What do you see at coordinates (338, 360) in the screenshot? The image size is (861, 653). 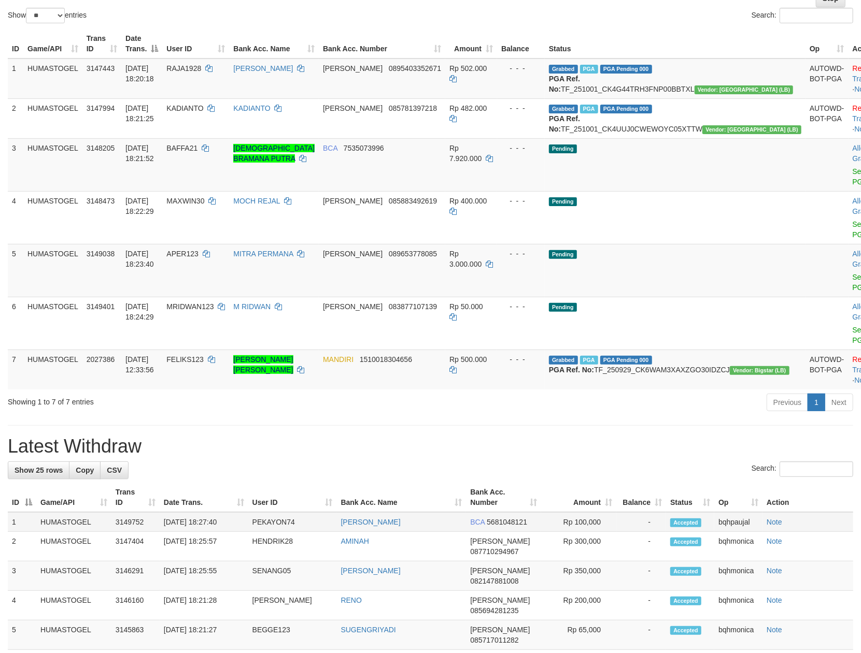 I see `span: MANDIRI` at bounding box center [338, 360].